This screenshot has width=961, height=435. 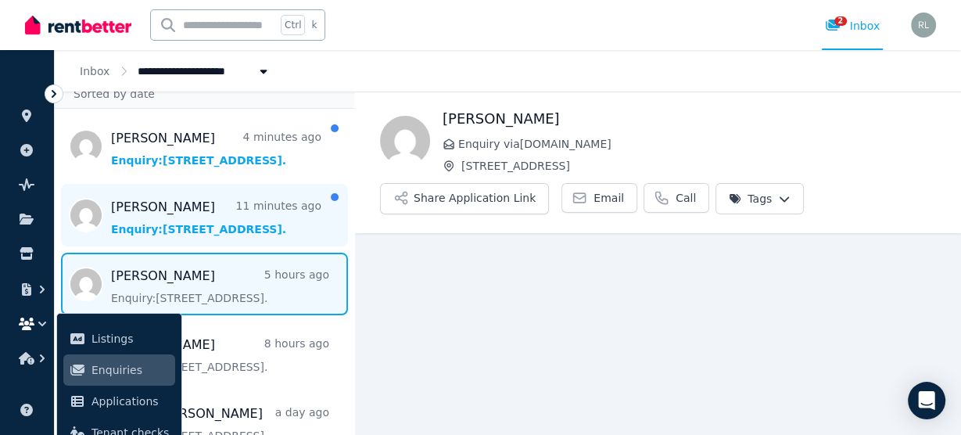 What do you see at coordinates (599, 198) in the screenshot?
I see `a: Email` at bounding box center [599, 198].